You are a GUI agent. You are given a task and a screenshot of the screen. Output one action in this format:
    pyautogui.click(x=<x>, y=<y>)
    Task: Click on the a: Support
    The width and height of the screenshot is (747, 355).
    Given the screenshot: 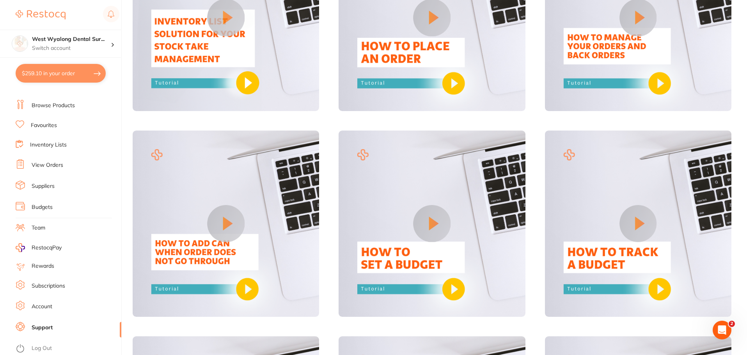 What is the action you would take?
    pyautogui.click(x=42, y=328)
    